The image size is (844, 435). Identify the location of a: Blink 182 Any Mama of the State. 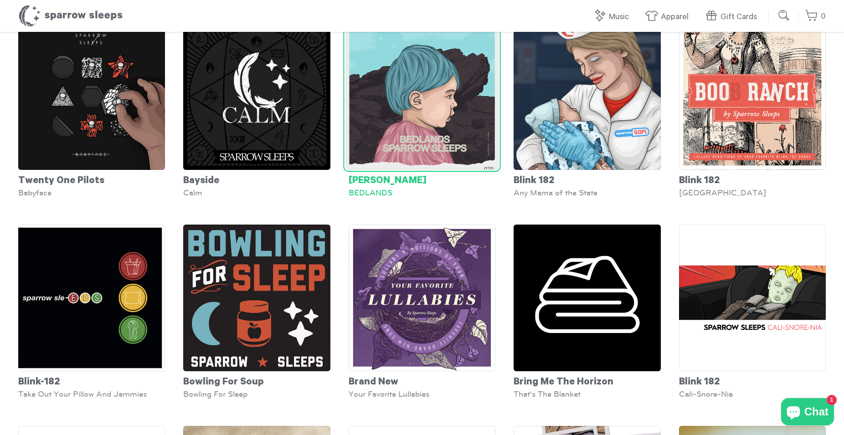
(587, 110).